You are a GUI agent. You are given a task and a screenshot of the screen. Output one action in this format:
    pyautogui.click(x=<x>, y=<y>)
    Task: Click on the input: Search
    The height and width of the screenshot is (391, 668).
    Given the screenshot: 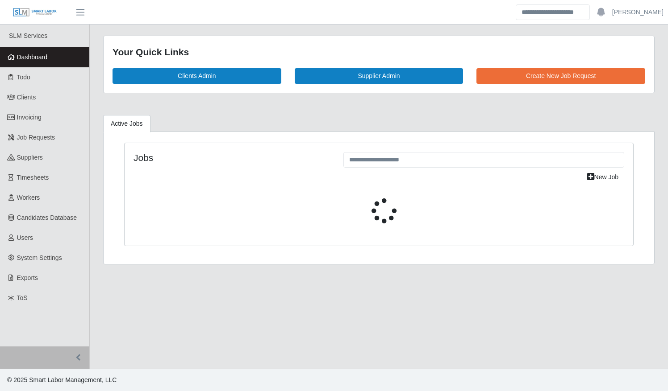 What is the action you would take?
    pyautogui.click(x=553, y=12)
    